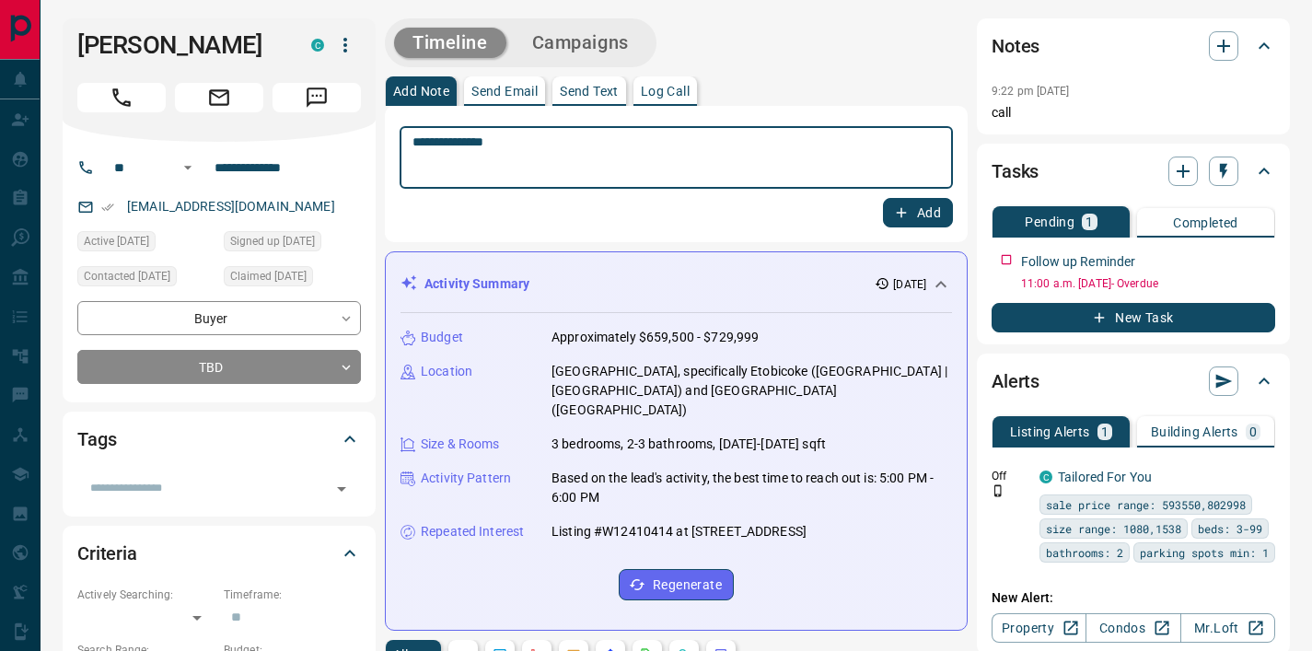 The width and height of the screenshot is (1312, 651). Describe the element at coordinates (589, 91) in the screenshot. I see `p: Send Text` at that location.